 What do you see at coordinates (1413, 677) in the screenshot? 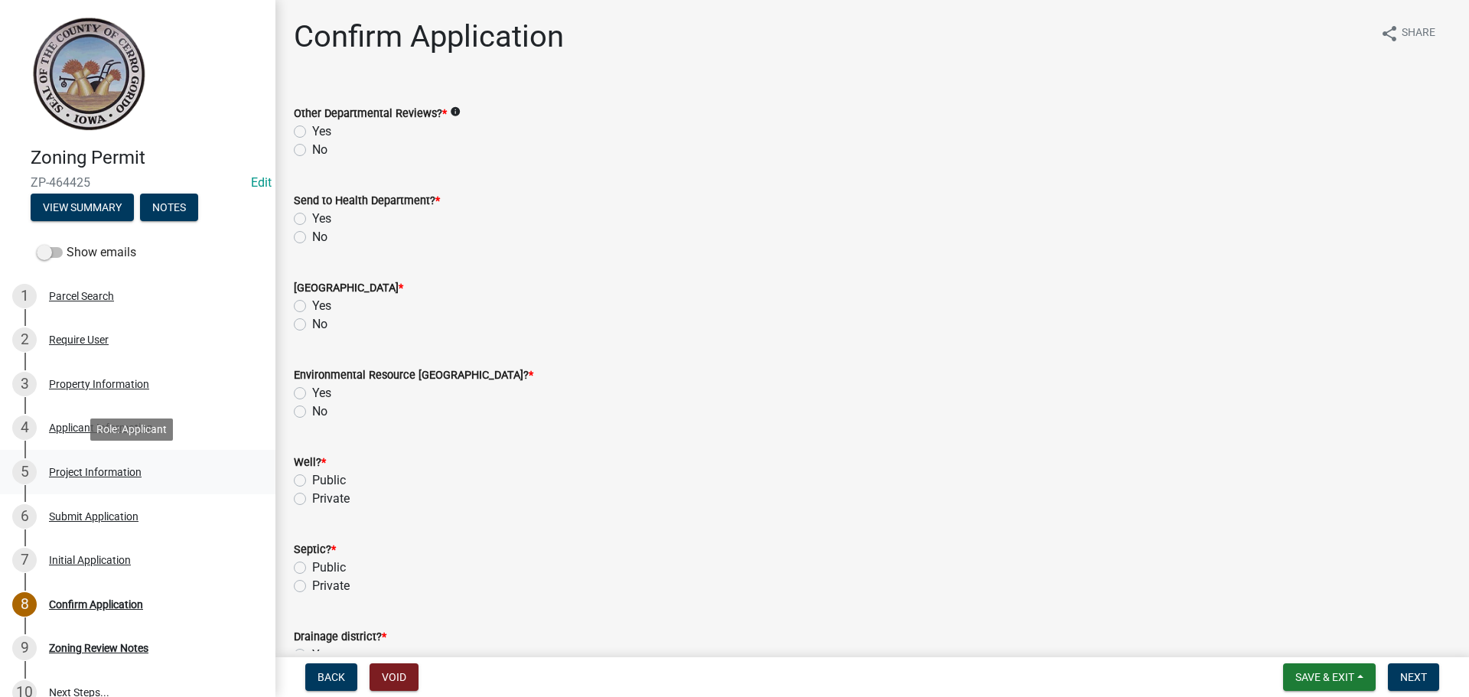
I see `span: Next` at bounding box center [1413, 677].